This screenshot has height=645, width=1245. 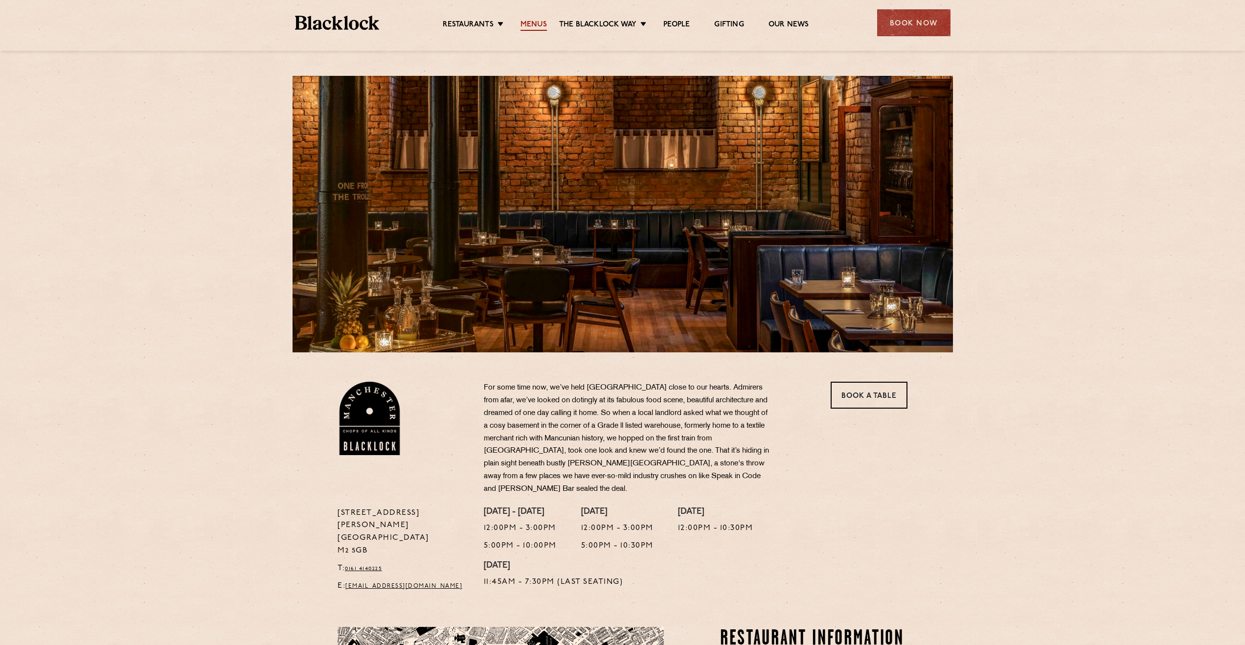 What do you see at coordinates (363, 568) in the screenshot?
I see `a: 0161 4140225` at bounding box center [363, 568].